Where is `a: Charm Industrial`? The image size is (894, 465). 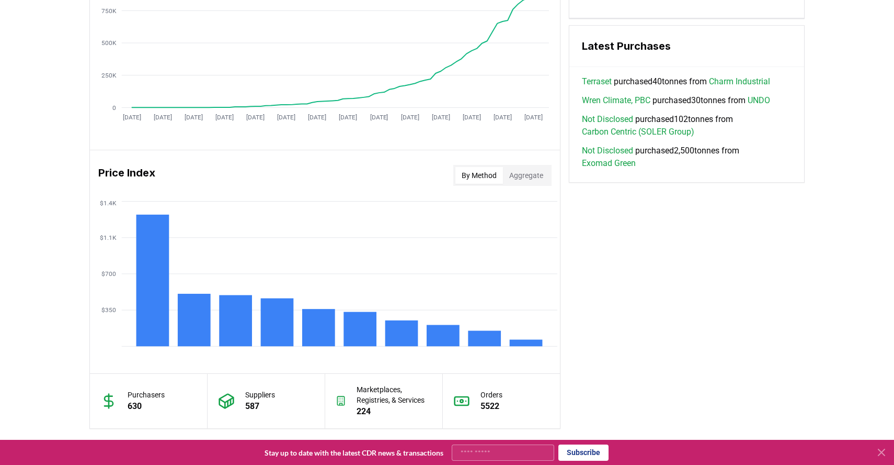 a: Charm Industrial is located at coordinates (740, 82).